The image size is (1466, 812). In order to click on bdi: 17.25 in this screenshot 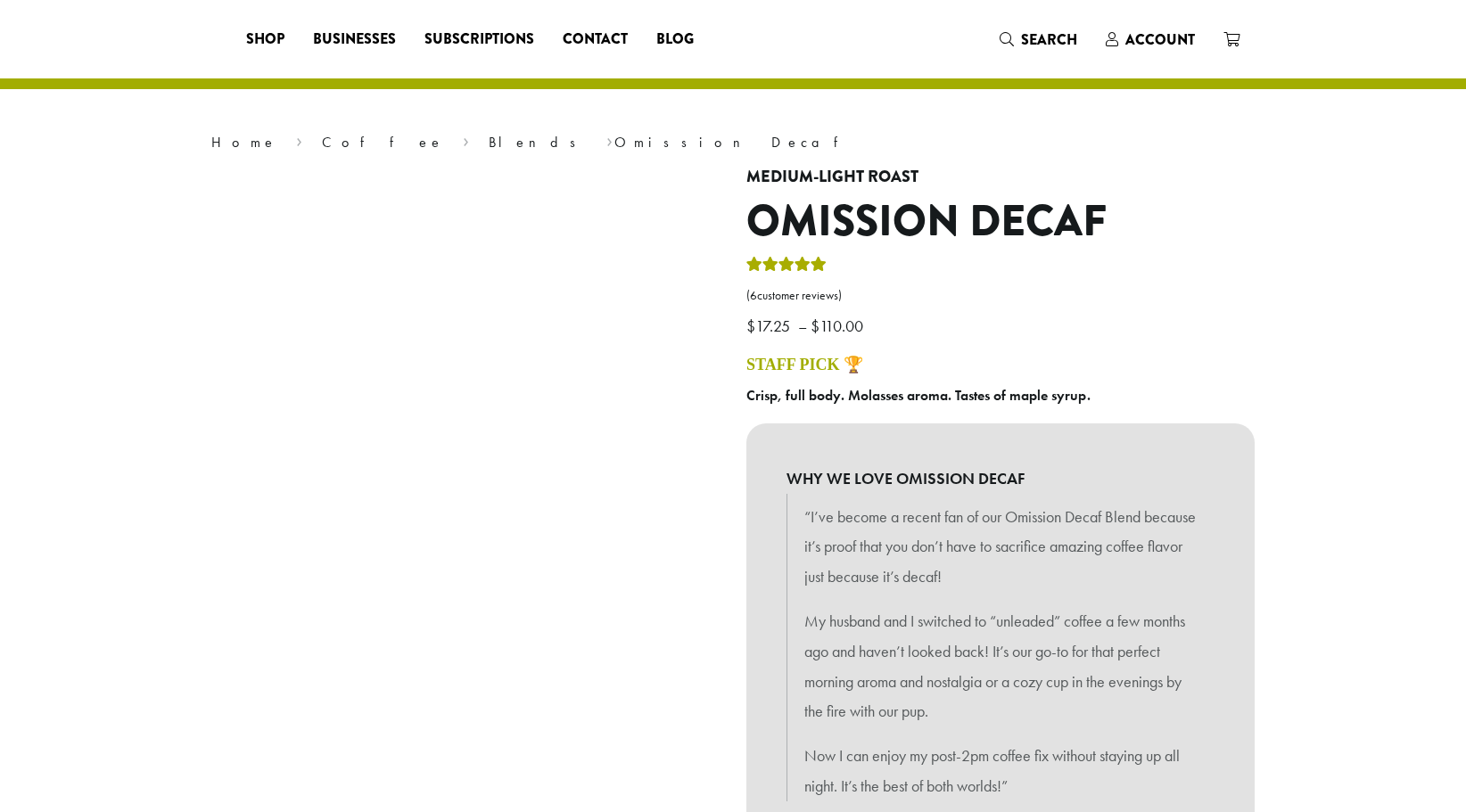, I will do `click(770, 325)`.